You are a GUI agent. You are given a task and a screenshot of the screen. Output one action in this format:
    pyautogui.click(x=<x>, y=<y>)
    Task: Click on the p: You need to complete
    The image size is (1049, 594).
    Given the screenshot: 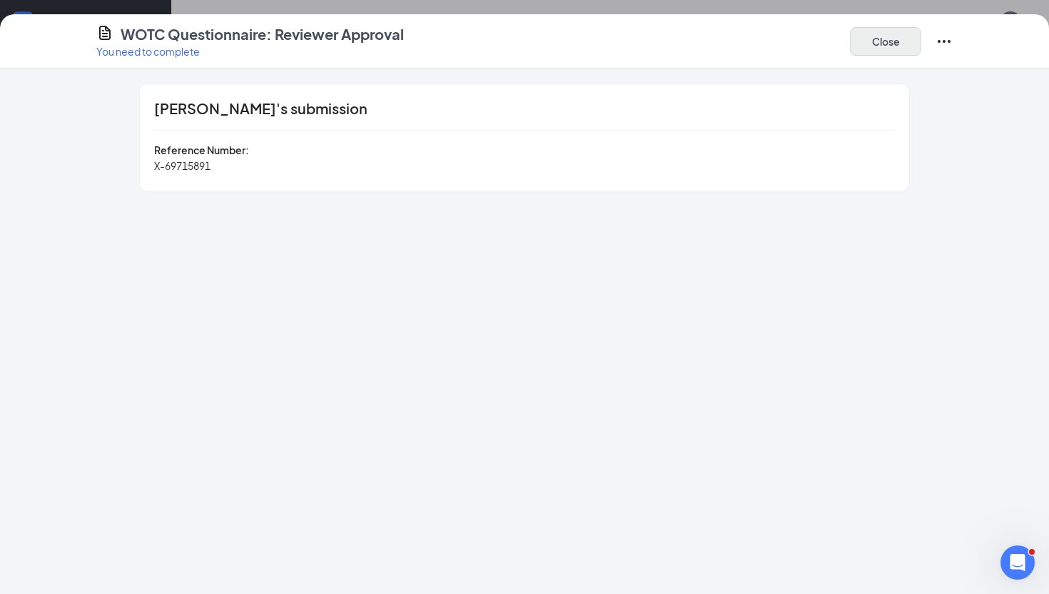 What is the action you would take?
    pyautogui.click(x=250, y=51)
    